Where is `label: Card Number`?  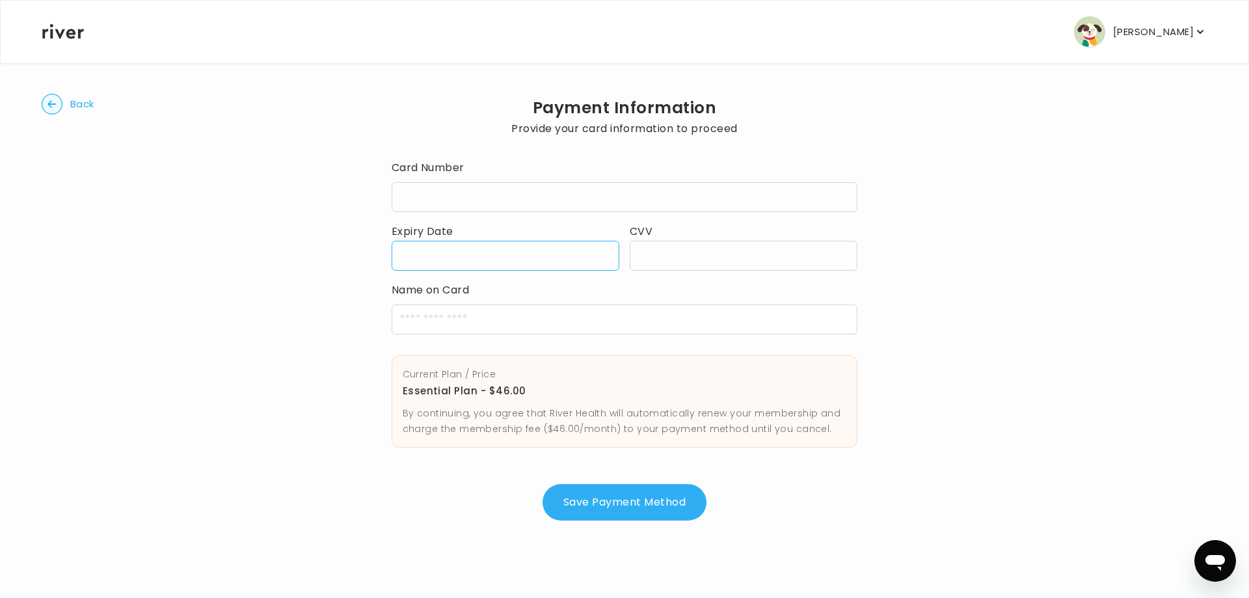
label: Card Number is located at coordinates (625, 168).